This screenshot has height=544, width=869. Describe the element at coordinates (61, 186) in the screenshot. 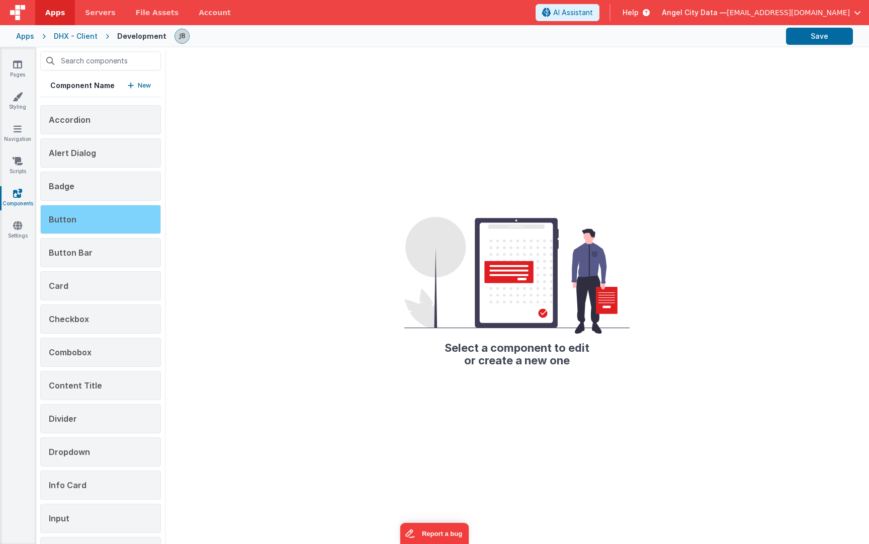

I see `span: Badge` at that location.